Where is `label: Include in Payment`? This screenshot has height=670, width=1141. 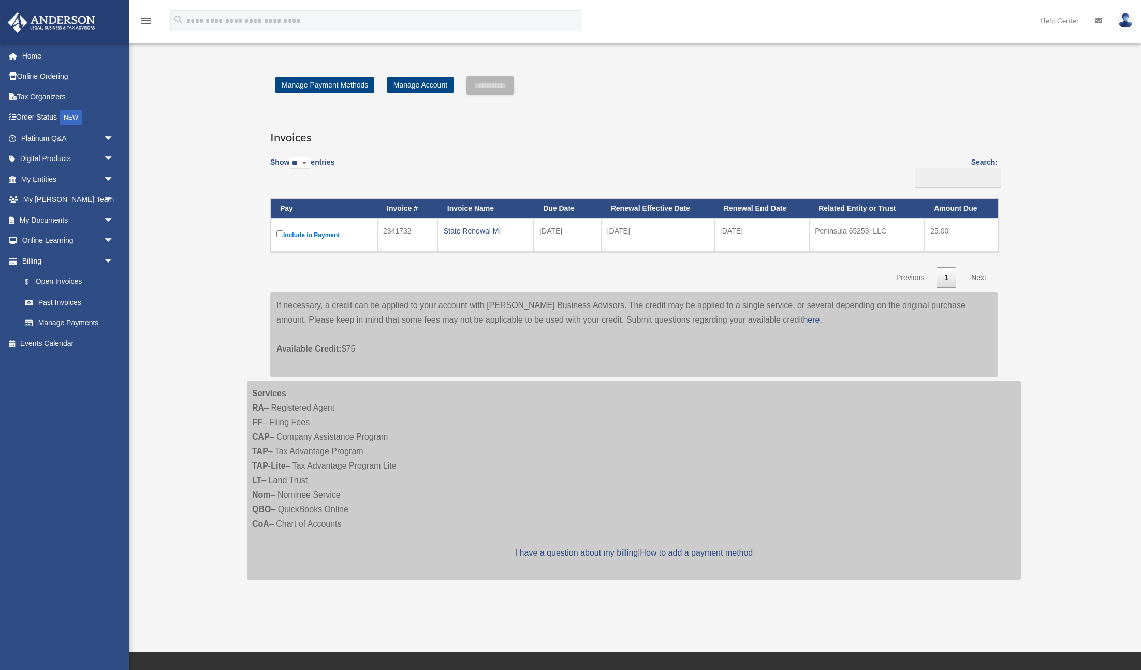
label: Include in Payment is located at coordinates (324, 235).